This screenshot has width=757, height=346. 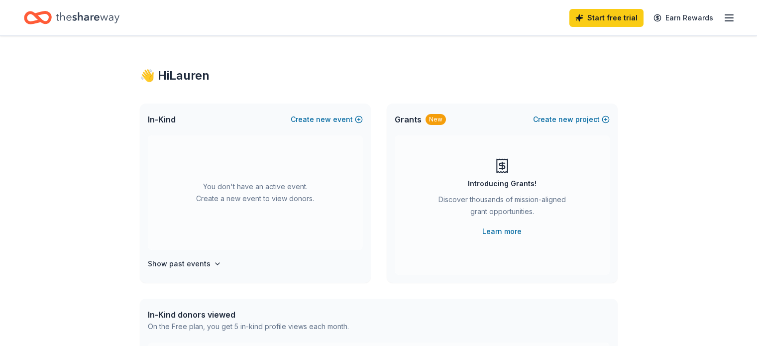 I want to click on div: 👋 Hi Lauren, so click(x=379, y=76).